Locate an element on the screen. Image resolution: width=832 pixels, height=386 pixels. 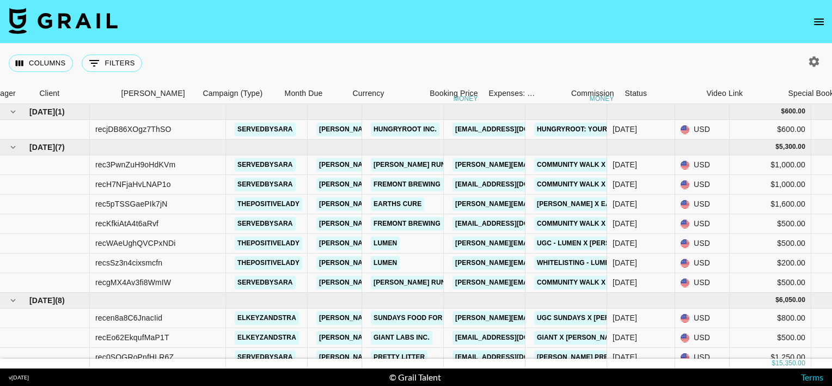
div: $1,600.00 is located at coordinates (771, 204).